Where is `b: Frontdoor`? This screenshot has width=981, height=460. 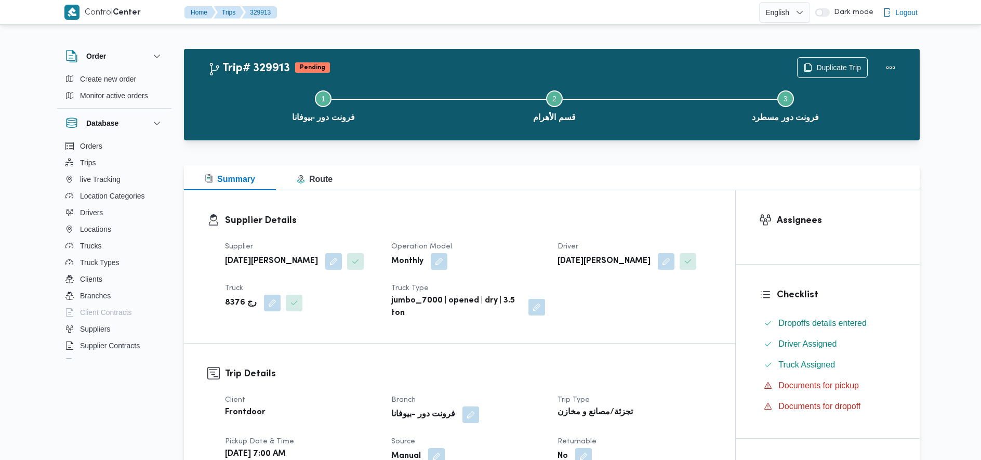
b: Frontdoor is located at coordinates (245, 413).